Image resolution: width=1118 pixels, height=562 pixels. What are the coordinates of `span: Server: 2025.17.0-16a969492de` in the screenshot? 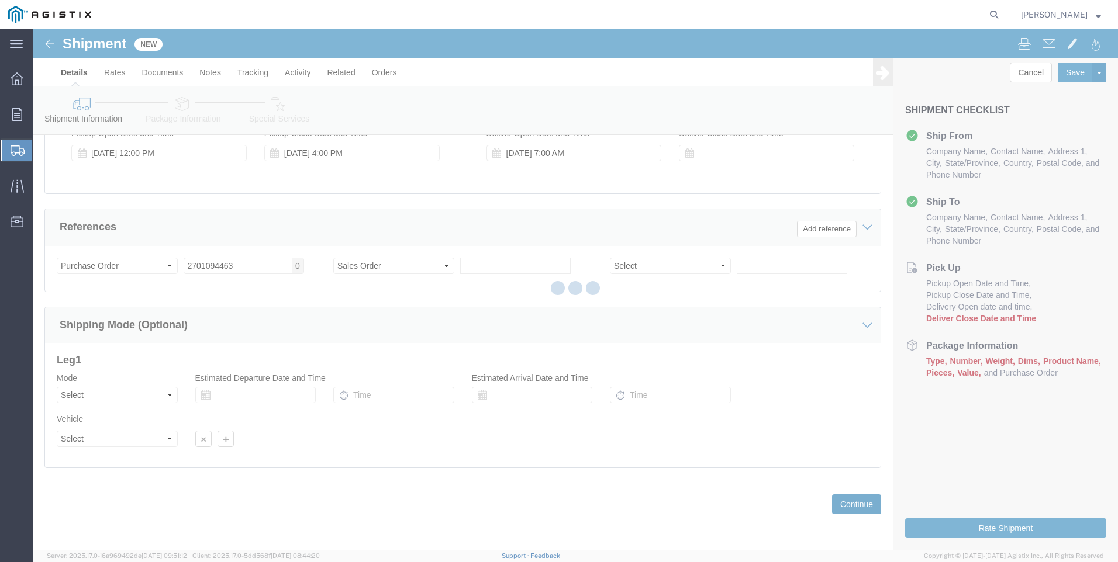 It's located at (117, 556).